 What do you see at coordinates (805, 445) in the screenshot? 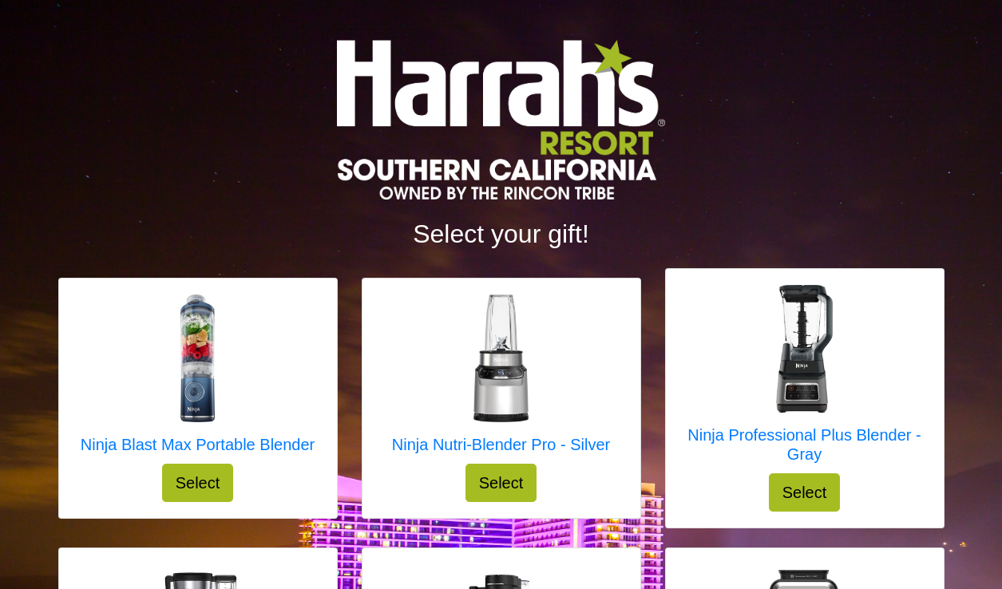
I see `h5: Ninja Professional Plus Blender - Gray` at bounding box center [805, 445].